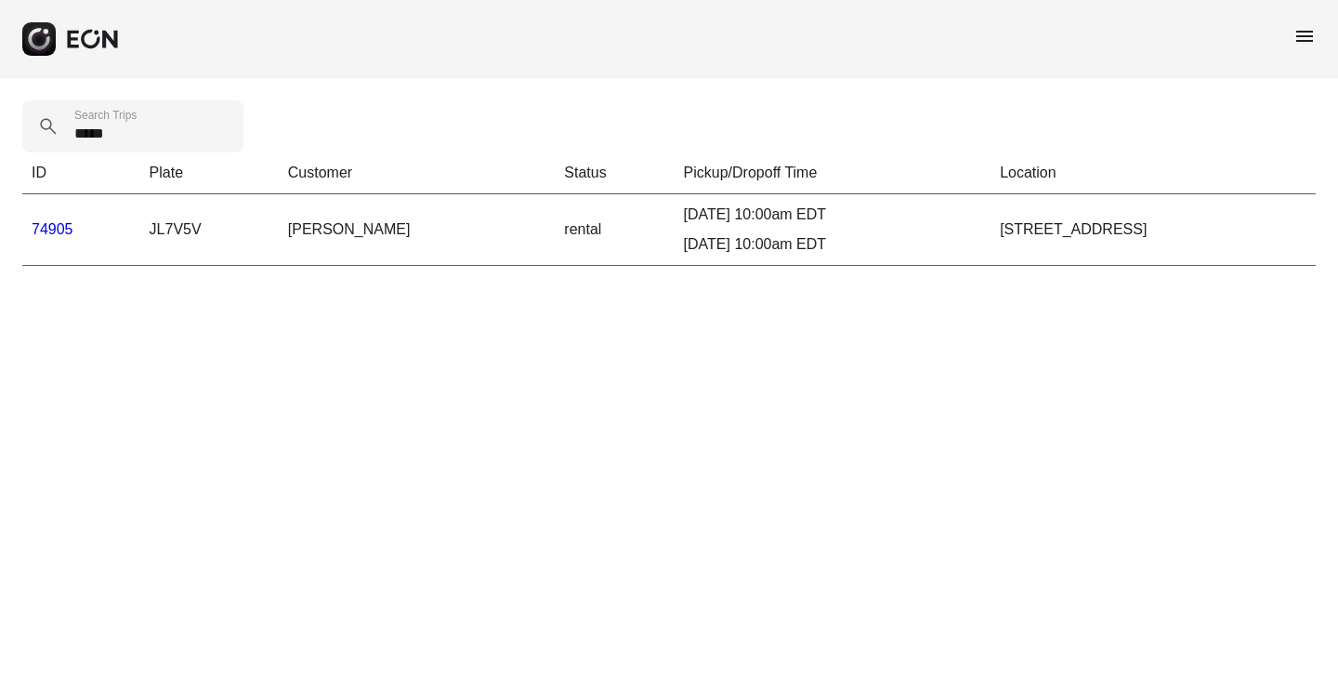  What do you see at coordinates (105, 115) in the screenshot?
I see `label: Search Trips` at bounding box center [105, 115].